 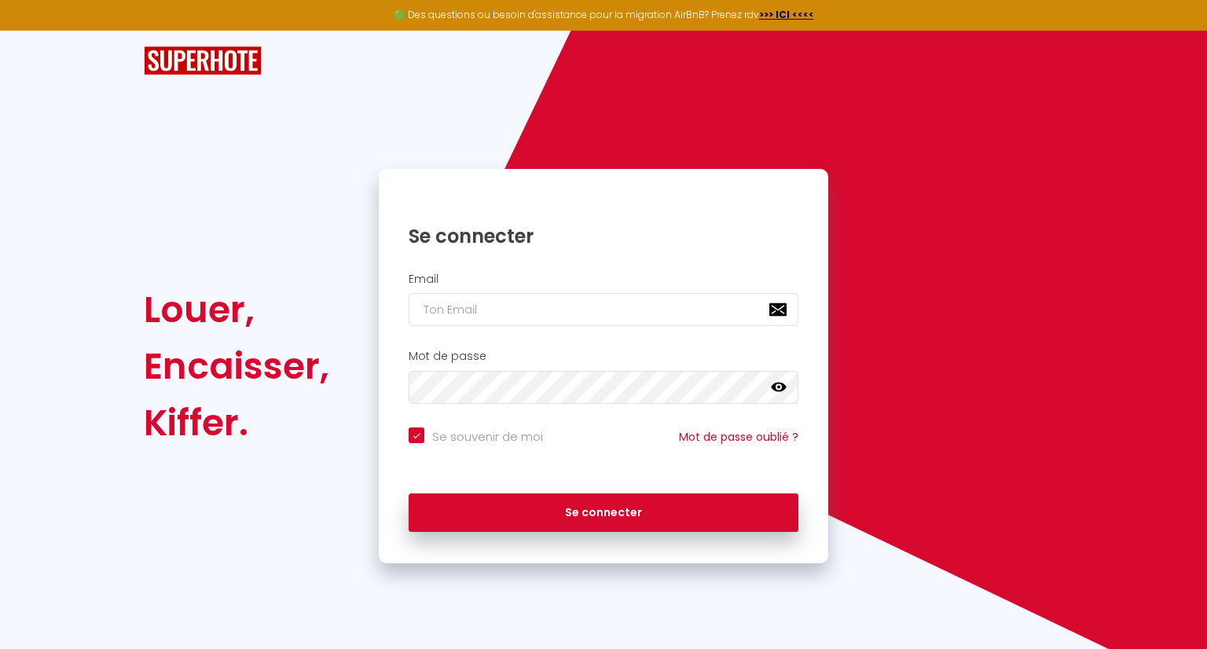 I want to click on h2: Email, so click(x=603, y=279).